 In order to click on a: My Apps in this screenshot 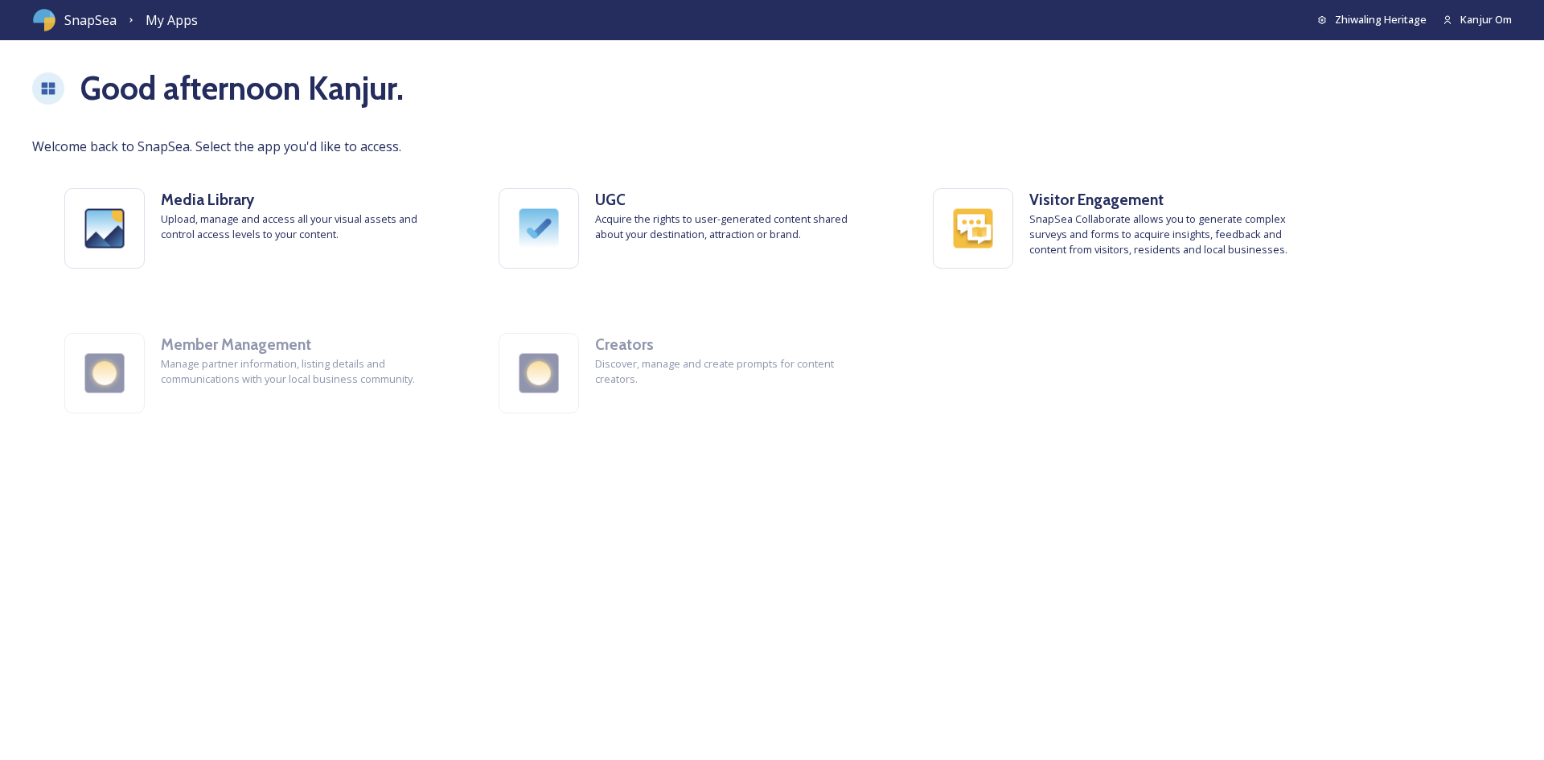, I will do `click(171, 20)`.